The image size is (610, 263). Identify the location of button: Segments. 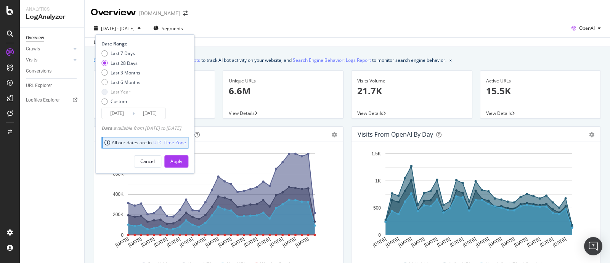
(168, 28).